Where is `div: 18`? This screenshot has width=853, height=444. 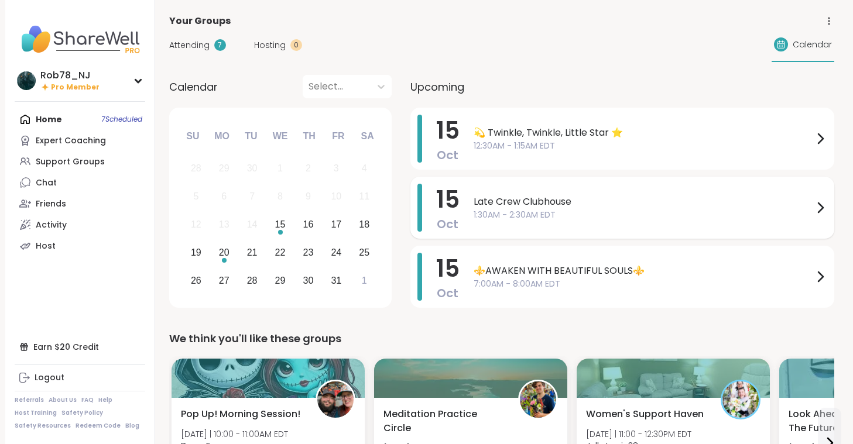
div: 18 is located at coordinates (364, 224).